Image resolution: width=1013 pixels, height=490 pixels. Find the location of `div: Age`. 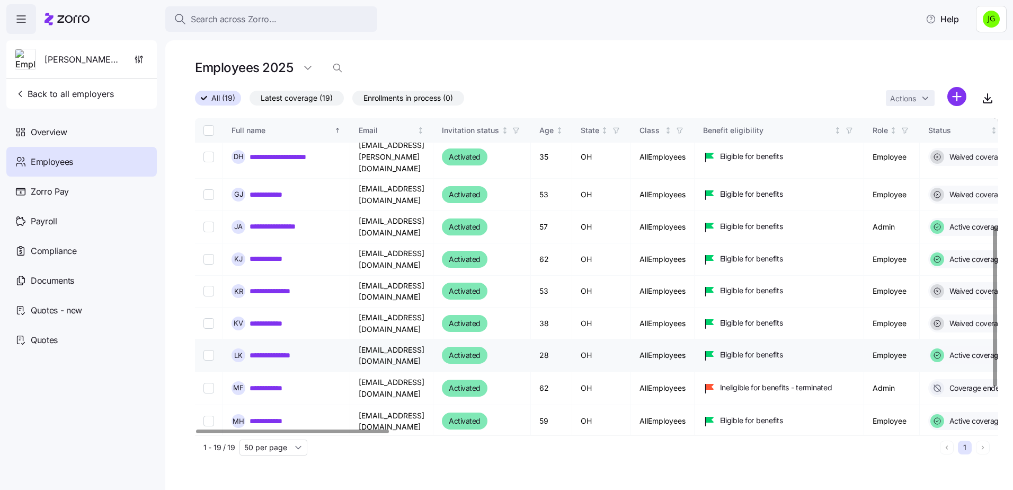

div: Age is located at coordinates (546, 130).